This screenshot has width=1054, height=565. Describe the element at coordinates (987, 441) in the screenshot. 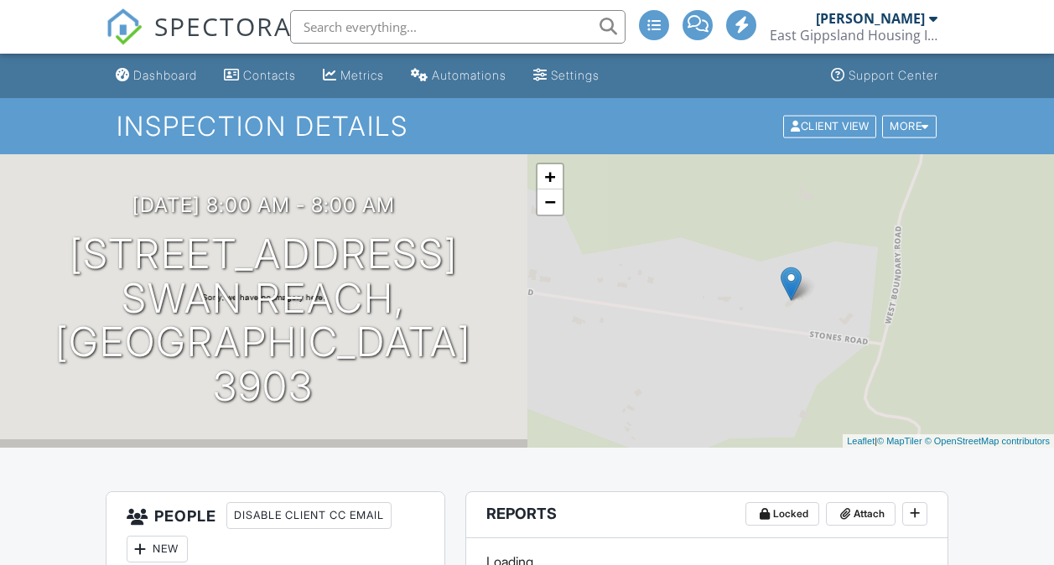

I see `a: © OpenStreetMap contributors` at that location.